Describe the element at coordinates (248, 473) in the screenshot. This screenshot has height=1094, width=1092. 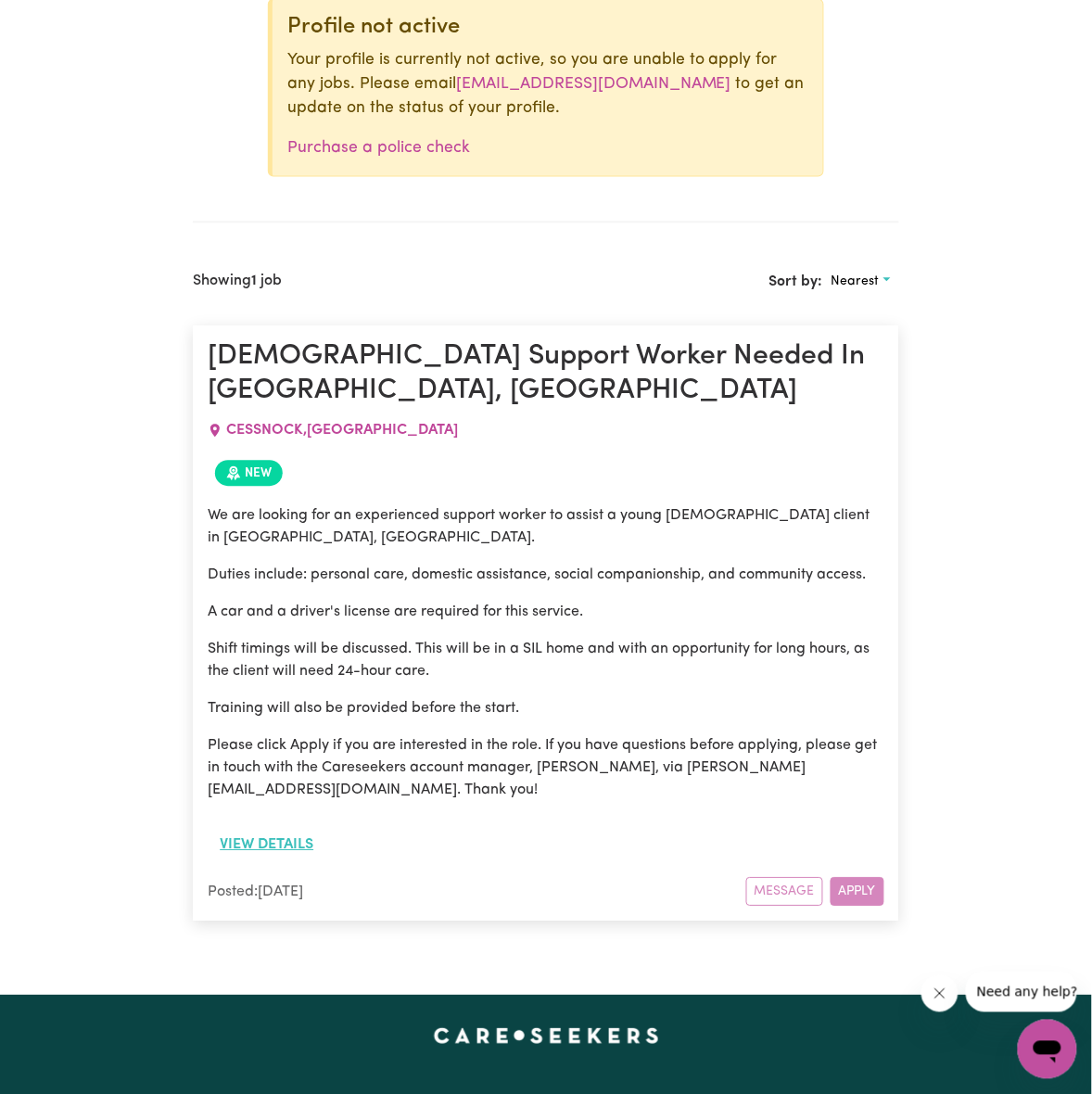
I see `span: Job posted within the last 30 days` at that location.